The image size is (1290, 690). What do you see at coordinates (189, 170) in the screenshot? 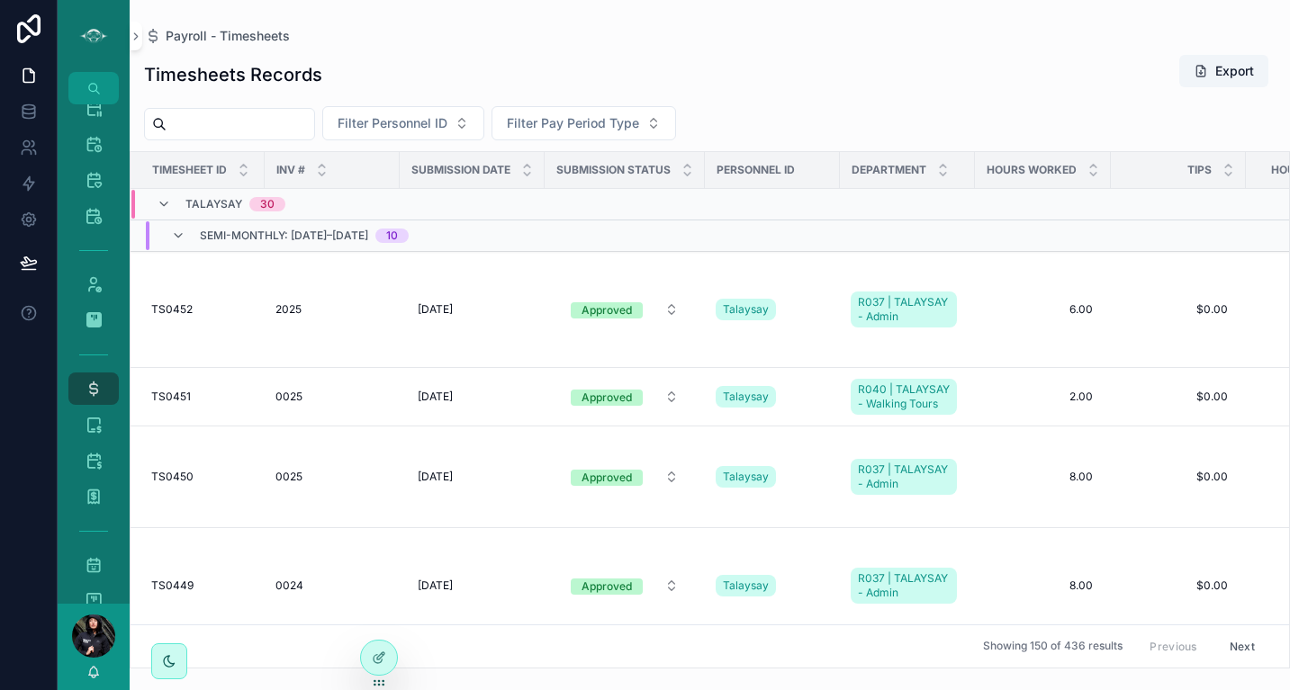
I see `span: Timesheet ID` at bounding box center [189, 170].